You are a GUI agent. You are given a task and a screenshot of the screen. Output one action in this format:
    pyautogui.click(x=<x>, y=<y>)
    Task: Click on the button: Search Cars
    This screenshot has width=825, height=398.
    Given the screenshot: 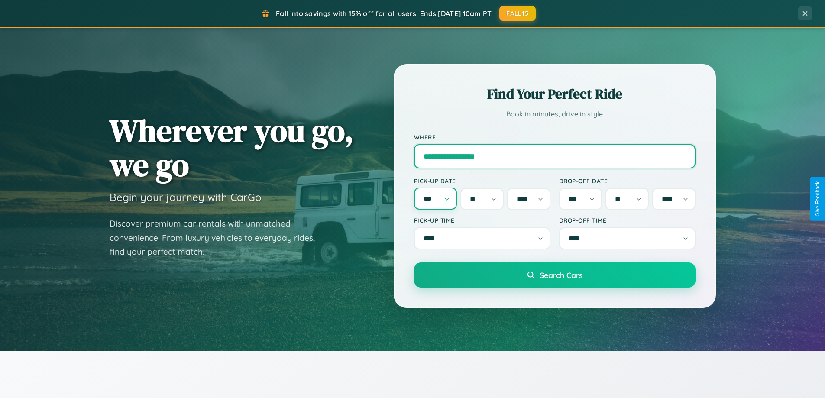 What is the action you would take?
    pyautogui.click(x=555, y=275)
    